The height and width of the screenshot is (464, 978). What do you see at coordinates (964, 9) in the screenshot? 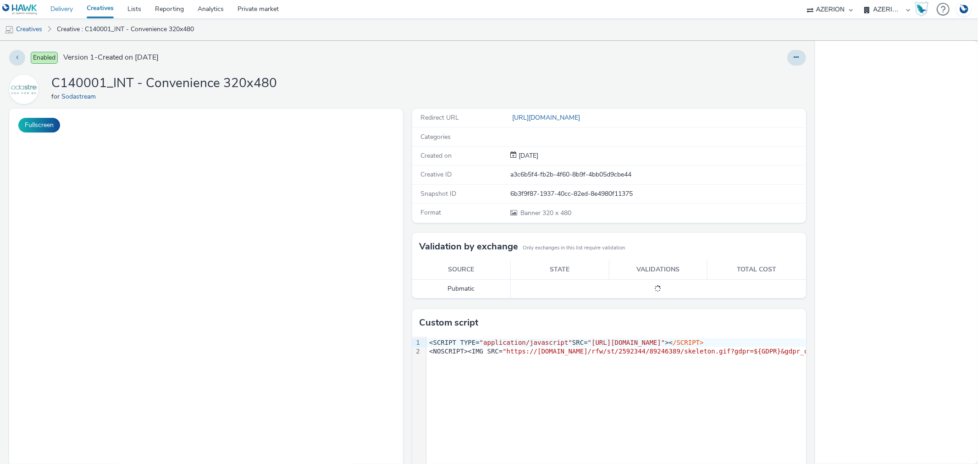
I see `img: Account DE` at bounding box center [964, 9].